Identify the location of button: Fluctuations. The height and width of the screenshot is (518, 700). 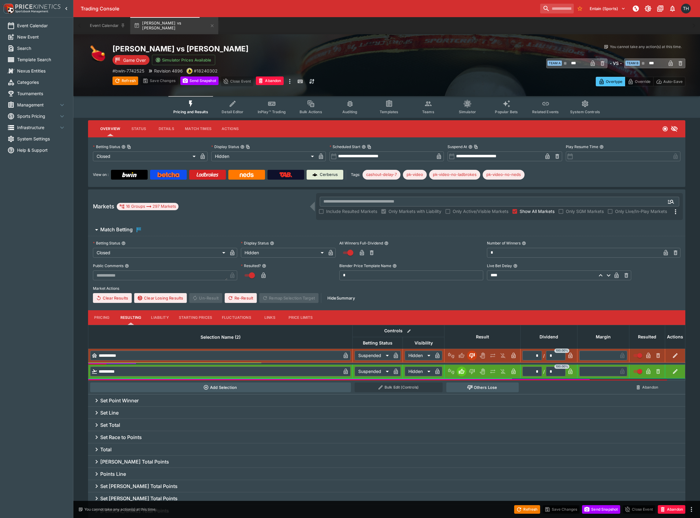
(237, 317).